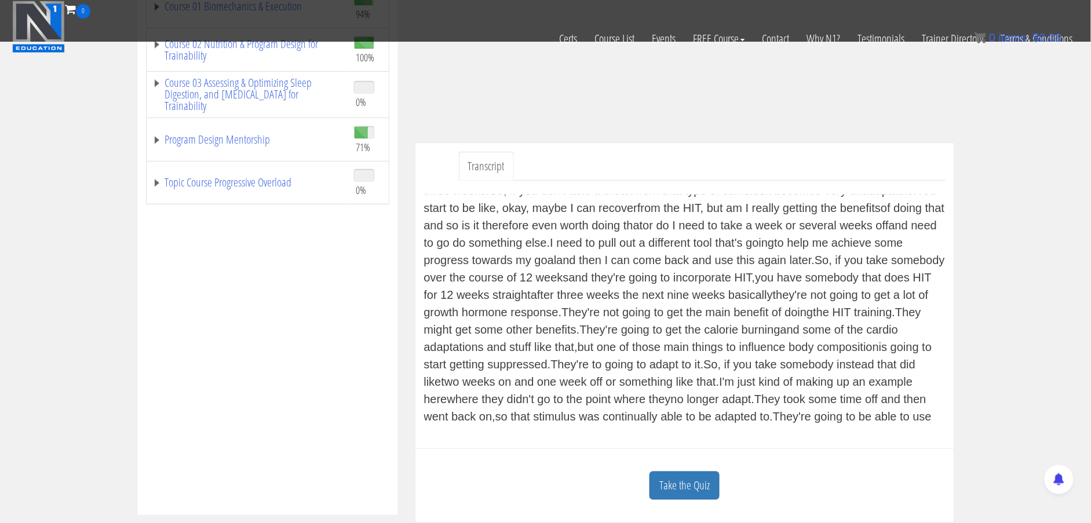 Image resolution: width=1091 pixels, height=523 pixels. I want to click on a: Certs, so click(568, 39).